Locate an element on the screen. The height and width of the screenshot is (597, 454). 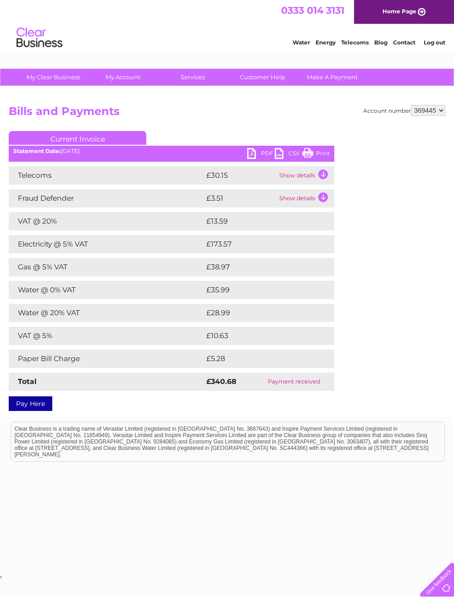
td: Paper Bill Charge is located at coordinates (106, 359).